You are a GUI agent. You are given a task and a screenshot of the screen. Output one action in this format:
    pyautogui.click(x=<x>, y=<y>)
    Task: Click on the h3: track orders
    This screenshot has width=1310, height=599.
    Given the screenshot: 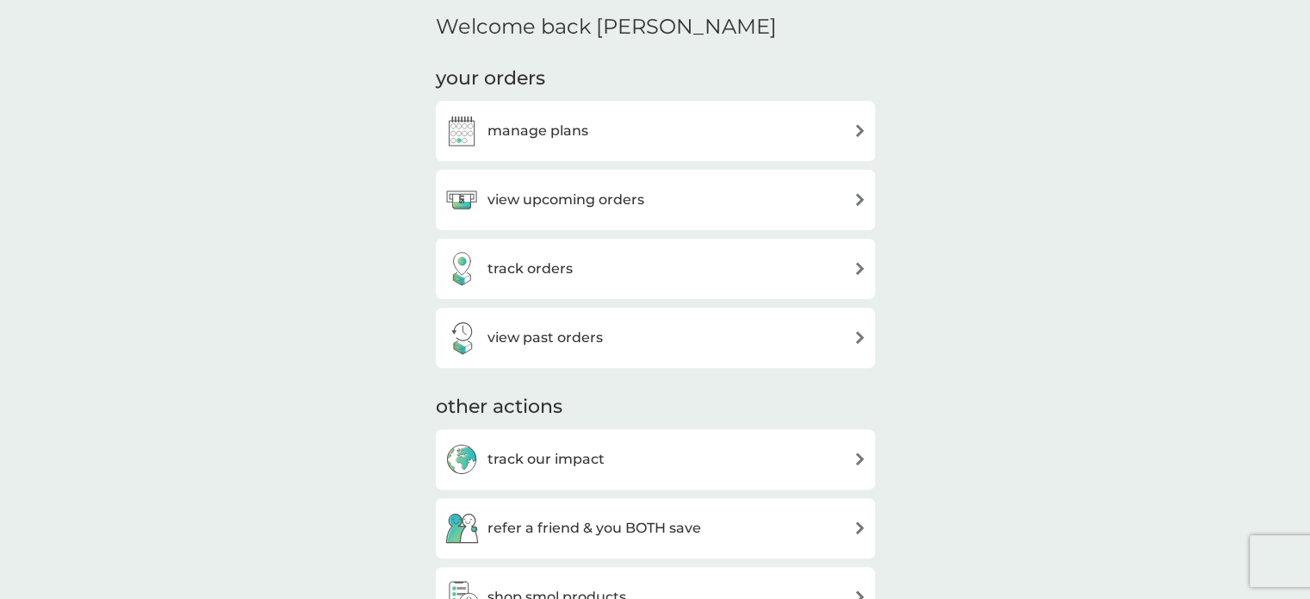 What is the action you would take?
    pyautogui.click(x=530, y=269)
    